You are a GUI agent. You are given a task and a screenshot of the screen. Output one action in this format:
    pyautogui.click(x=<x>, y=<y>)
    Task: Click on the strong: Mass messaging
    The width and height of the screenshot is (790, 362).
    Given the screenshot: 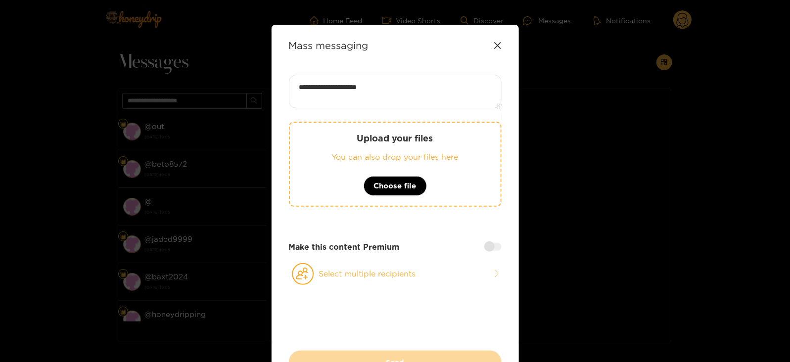 What is the action you would take?
    pyautogui.click(x=329, y=45)
    